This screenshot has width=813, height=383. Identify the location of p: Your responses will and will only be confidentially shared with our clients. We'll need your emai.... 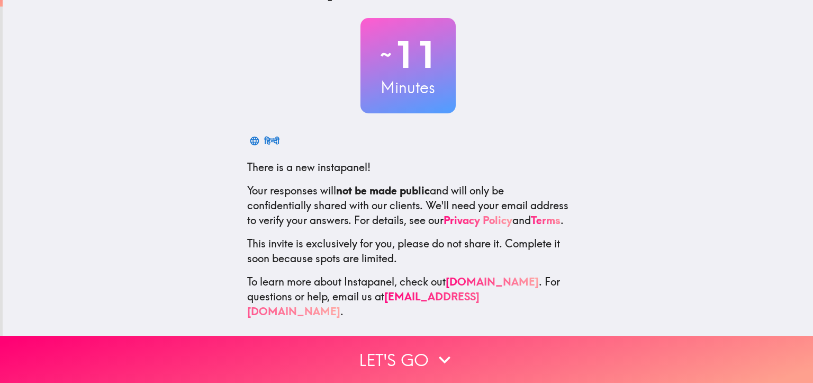
(408, 205).